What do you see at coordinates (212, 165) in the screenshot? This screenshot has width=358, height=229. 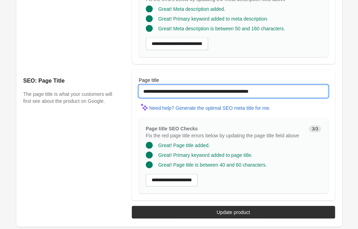 I see `span: Great! Page title is between 40 and 60 characters.` at bounding box center [212, 165].